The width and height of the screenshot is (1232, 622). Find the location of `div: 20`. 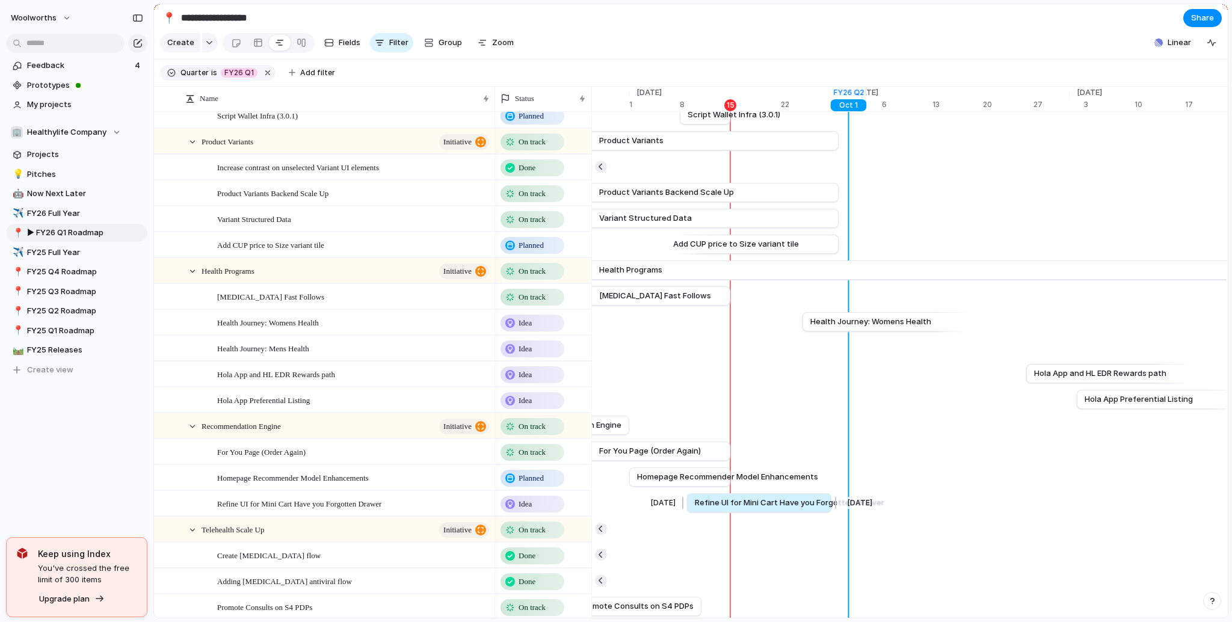

div: 20 is located at coordinates (1008, 105).